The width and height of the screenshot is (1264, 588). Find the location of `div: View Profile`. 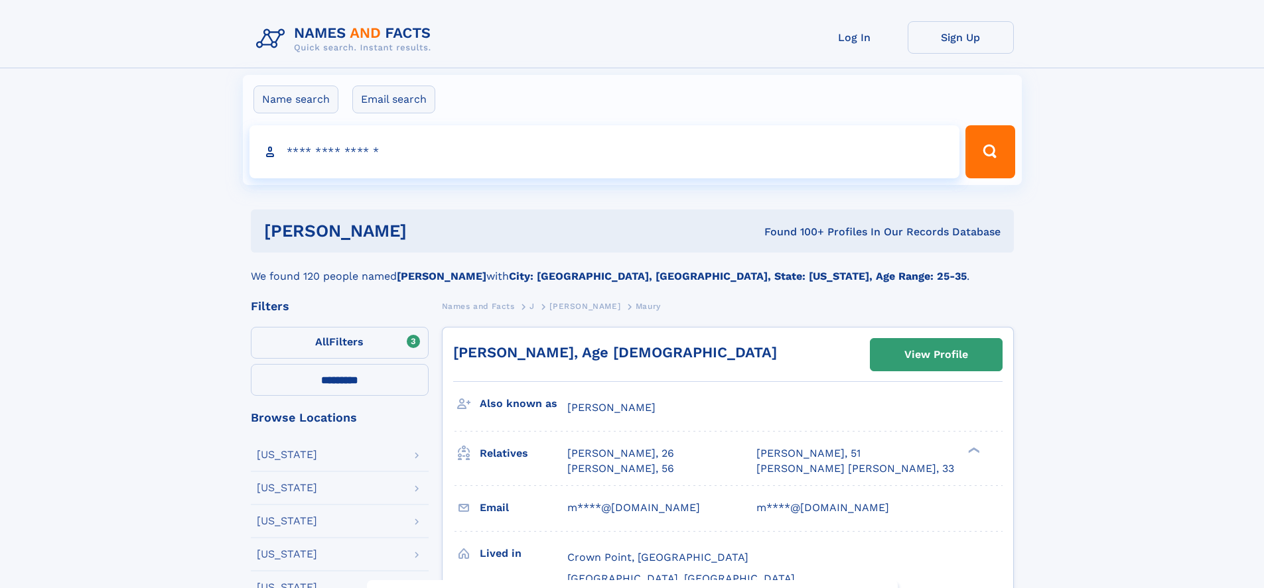

div: View Profile is located at coordinates (936, 355).